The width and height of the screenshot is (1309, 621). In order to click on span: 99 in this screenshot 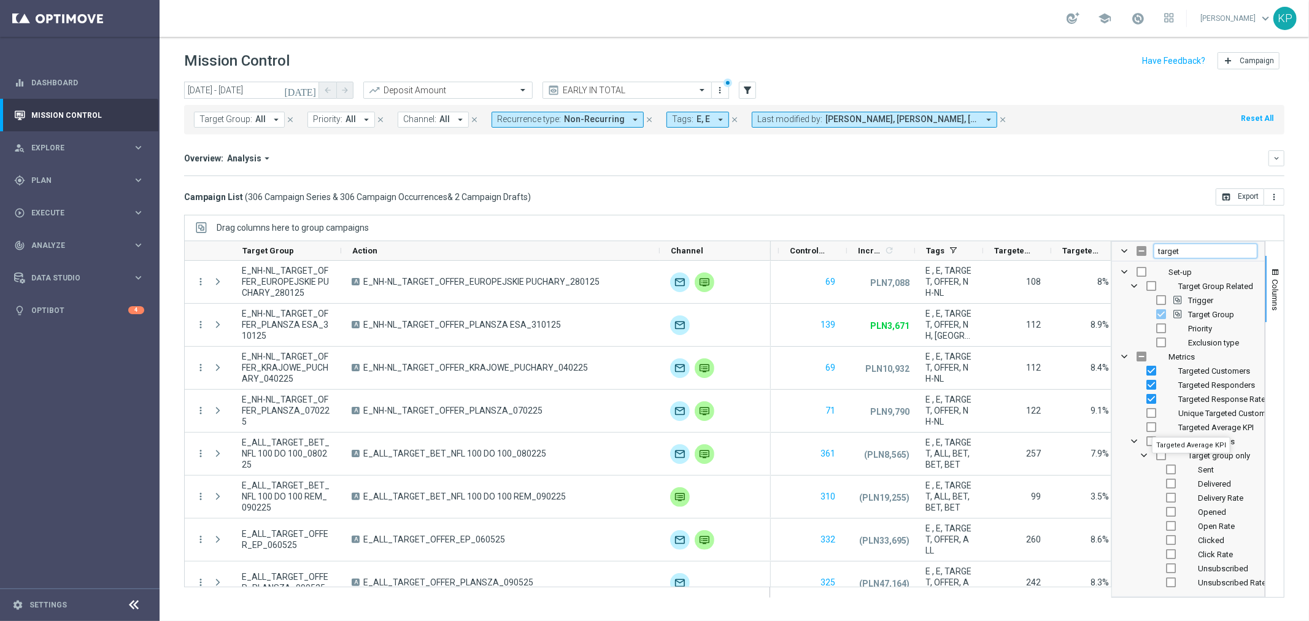, I will do `click(1036, 496)`.